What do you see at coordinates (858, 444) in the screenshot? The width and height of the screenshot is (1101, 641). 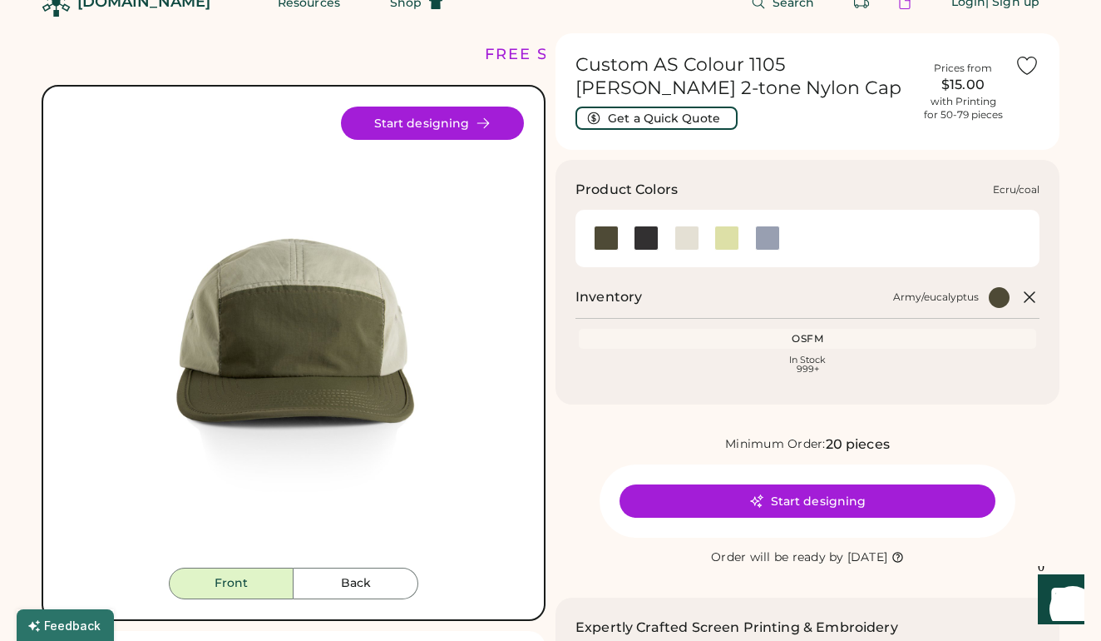 I see `div: 20 pieces` at bounding box center [858, 444].